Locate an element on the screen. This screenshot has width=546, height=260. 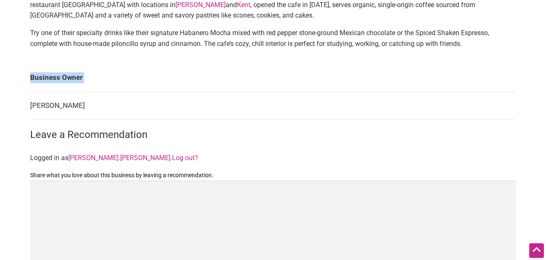
p: Try one of their specialty drinks like their signature Habanero Mocha mixed with red pepper stone... is located at coordinates (273, 38).